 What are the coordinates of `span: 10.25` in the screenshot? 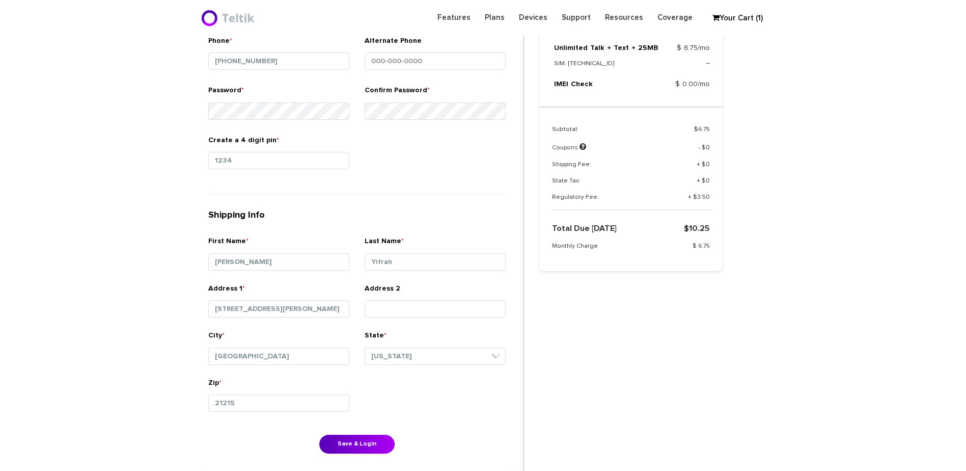 It's located at (699, 228).